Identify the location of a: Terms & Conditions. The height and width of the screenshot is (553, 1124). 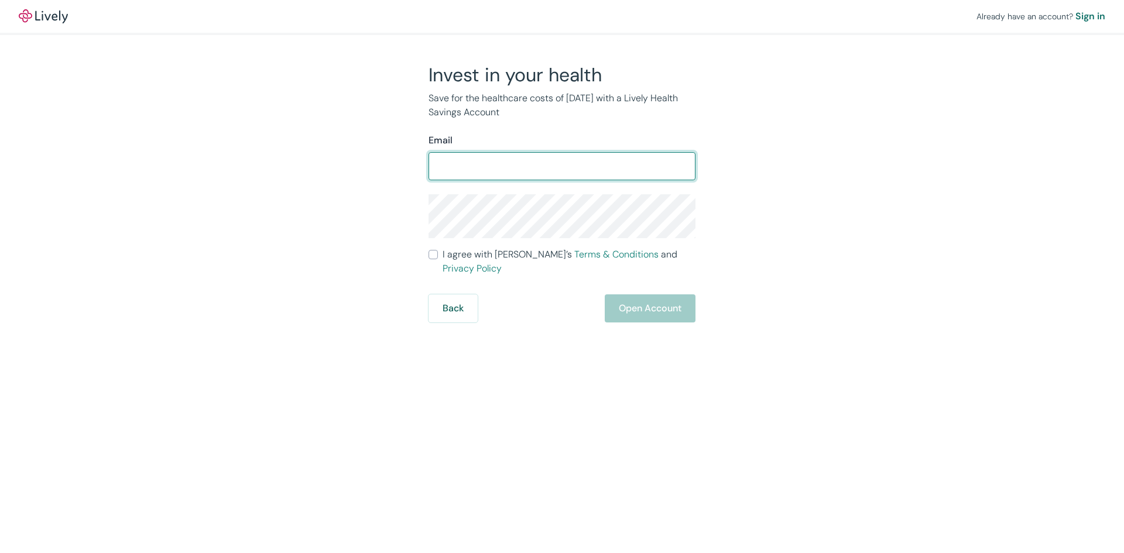
(616, 254).